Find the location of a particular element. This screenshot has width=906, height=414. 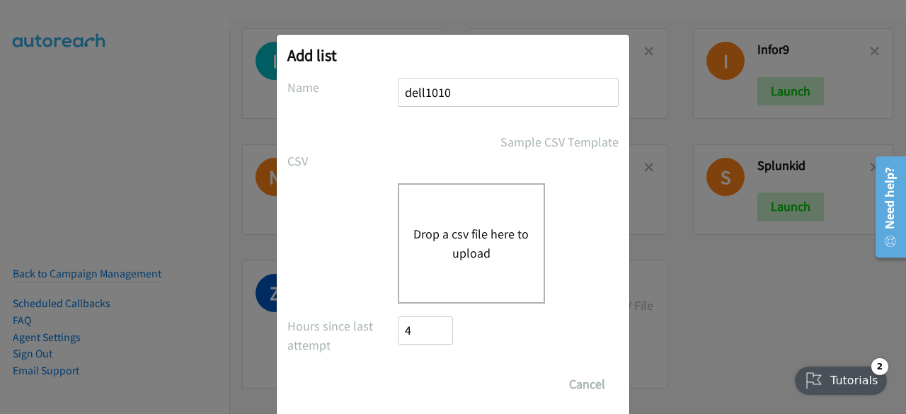

div: Open Resource Center is located at coordinates (25, 56).